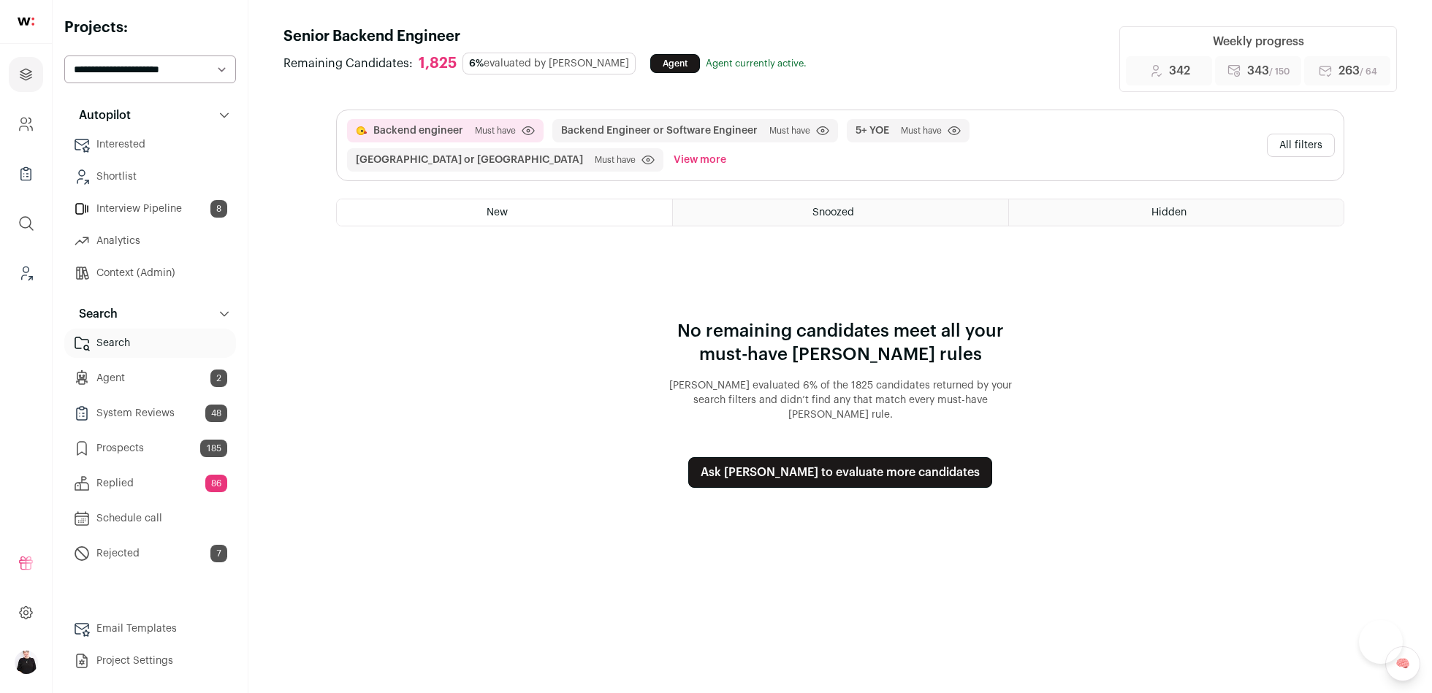  I want to click on a: Schedule call, so click(150, 519).